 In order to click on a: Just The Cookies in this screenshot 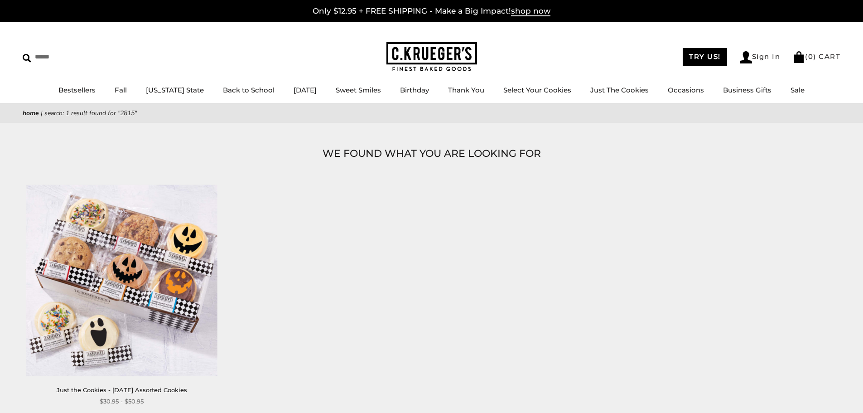, I will do `click(619, 90)`.